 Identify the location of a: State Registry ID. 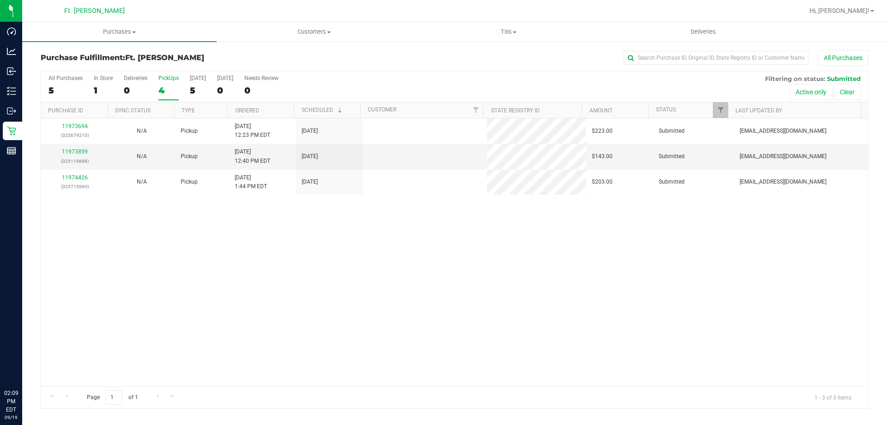
(515, 110).